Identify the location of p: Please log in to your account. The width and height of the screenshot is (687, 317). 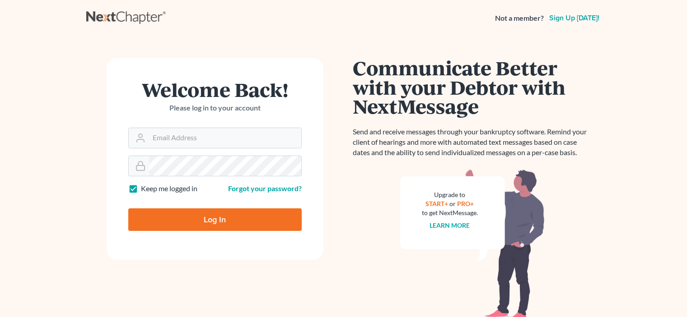
(215, 108).